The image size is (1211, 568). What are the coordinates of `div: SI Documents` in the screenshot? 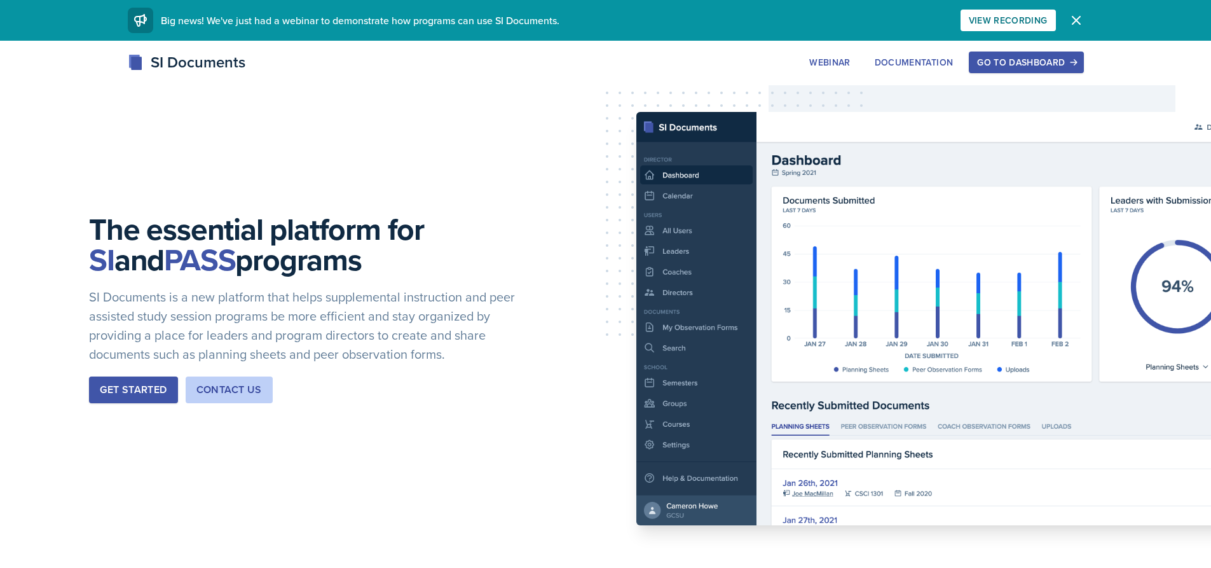 It's located at (186, 62).